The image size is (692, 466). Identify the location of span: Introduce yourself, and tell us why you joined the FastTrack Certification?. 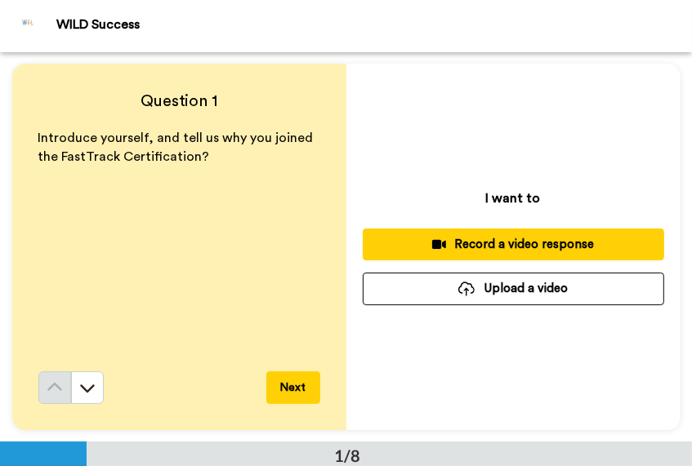
(177, 147).